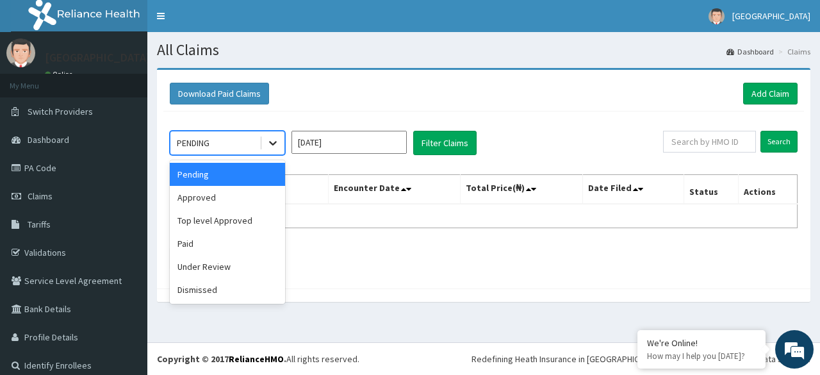 This screenshot has width=820, height=375. What do you see at coordinates (750, 51) in the screenshot?
I see `a: Dashboard` at bounding box center [750, 51].